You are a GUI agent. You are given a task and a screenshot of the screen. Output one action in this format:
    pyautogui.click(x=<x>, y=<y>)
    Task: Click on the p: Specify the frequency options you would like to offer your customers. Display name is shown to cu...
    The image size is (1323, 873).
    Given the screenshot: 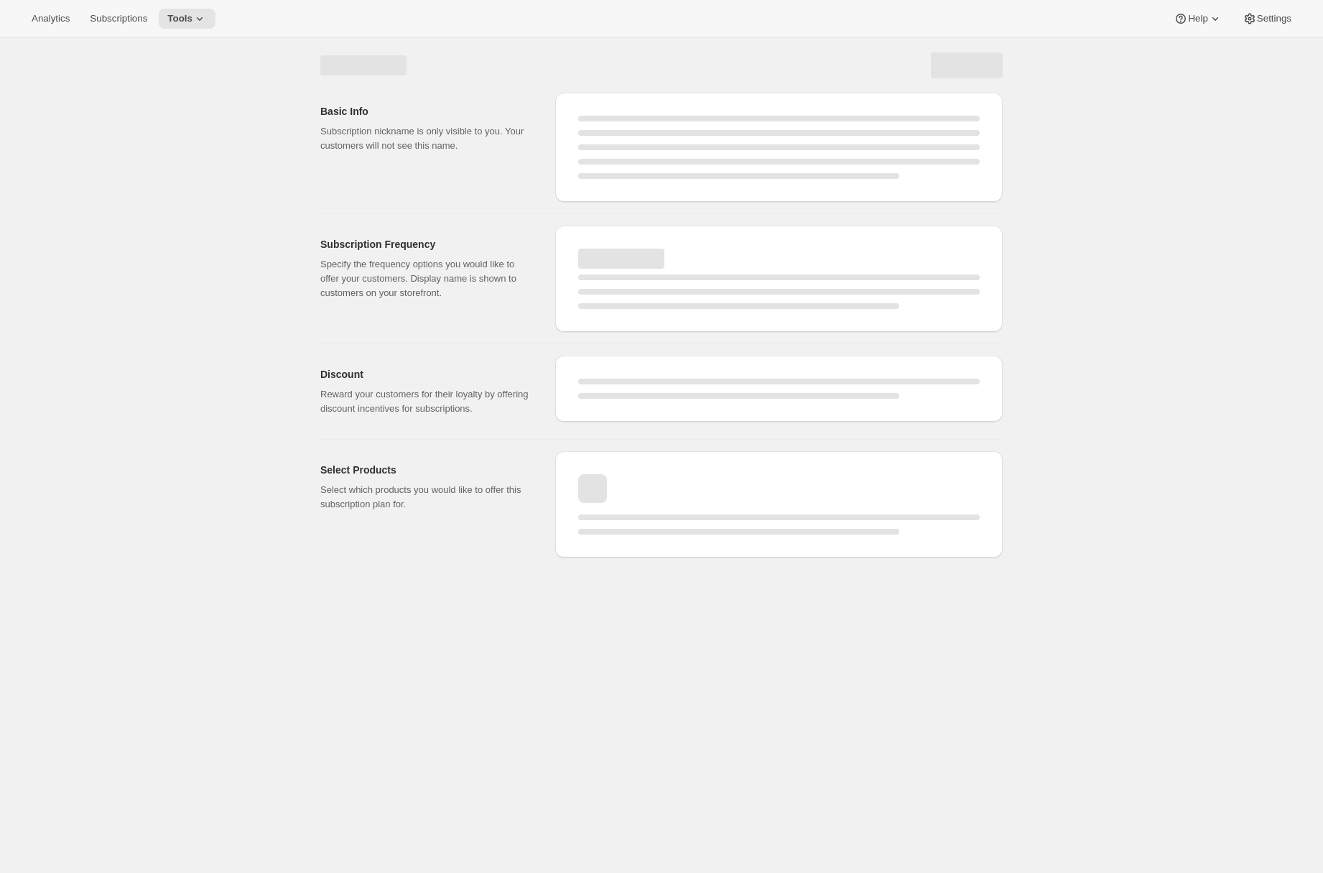 What is the action you would take?
    pyautogui.click(x=426, y=279)
    